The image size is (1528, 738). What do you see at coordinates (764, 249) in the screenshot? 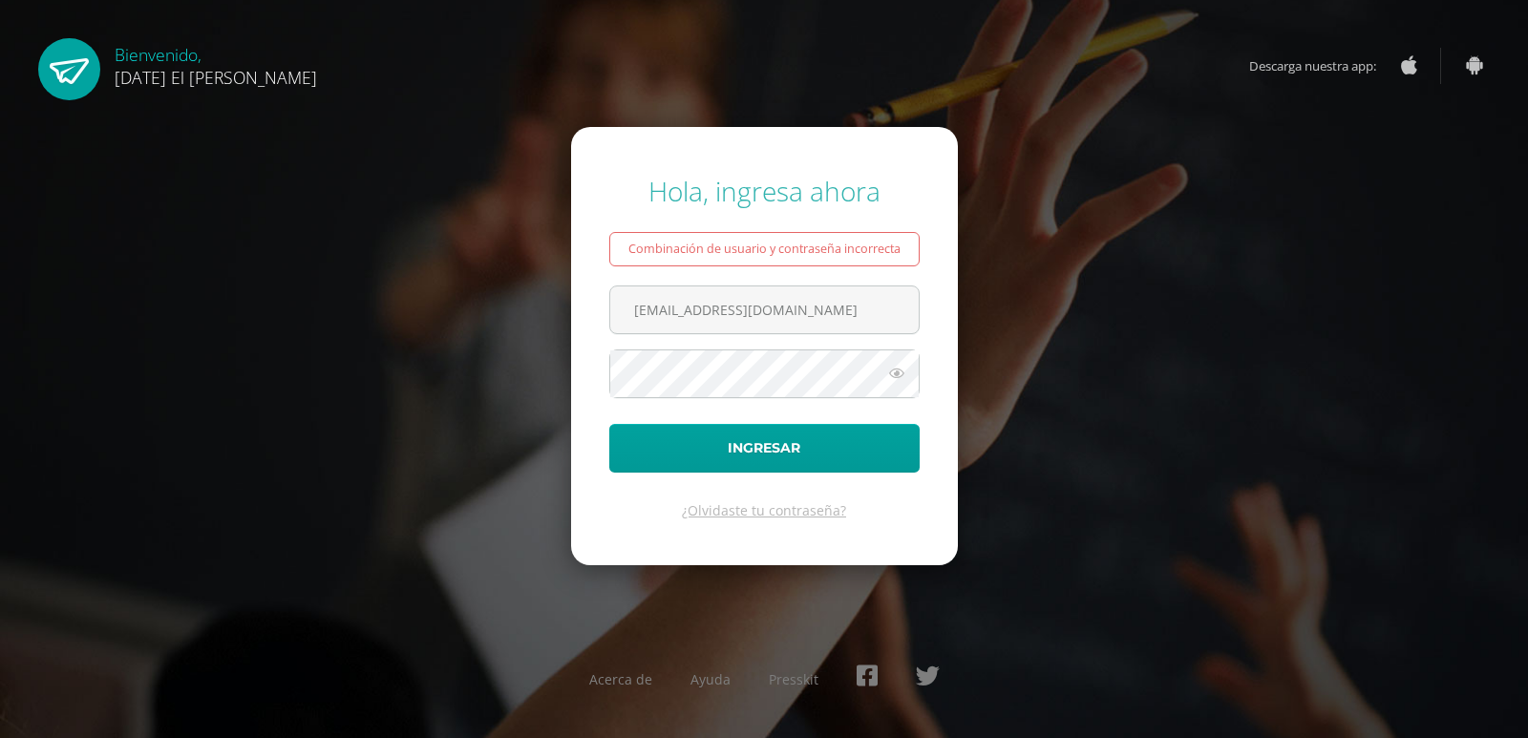
I see `div: Combinación de usuario y contraseña incorrecta` at bounding box center [764, 249].